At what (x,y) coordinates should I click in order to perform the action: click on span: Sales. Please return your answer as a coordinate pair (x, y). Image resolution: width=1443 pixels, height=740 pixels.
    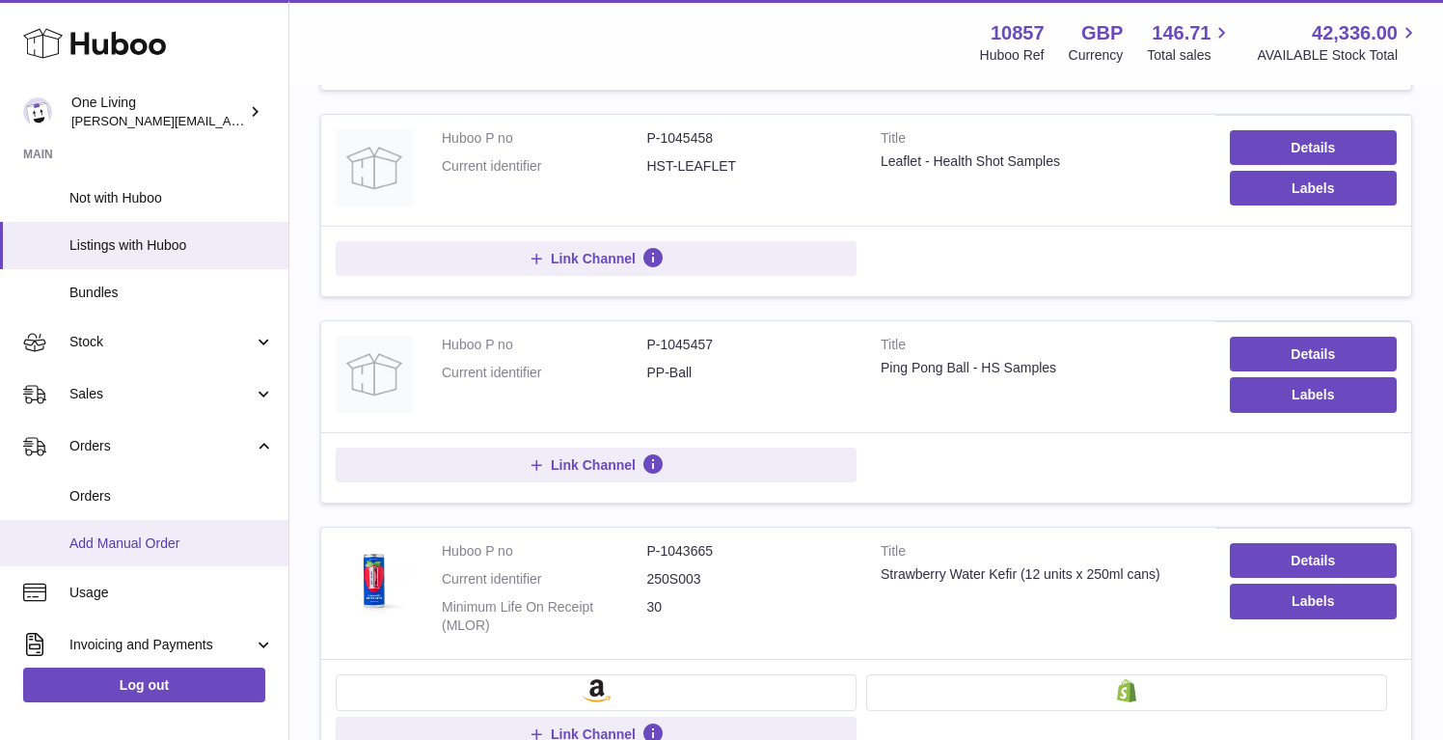
    Looking at the image, I should click on (161, 393).